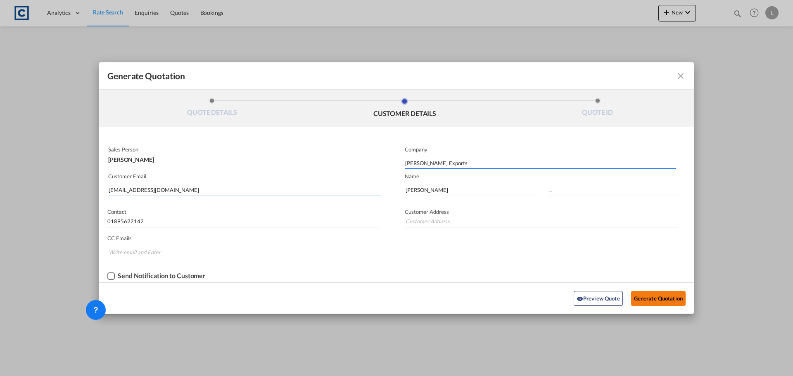 This screenshot has width=793, height=376. What do you see at coordinates (140, 252) in the screenshot?
I see `input: Chips input.` at bounding box center [140, 252].